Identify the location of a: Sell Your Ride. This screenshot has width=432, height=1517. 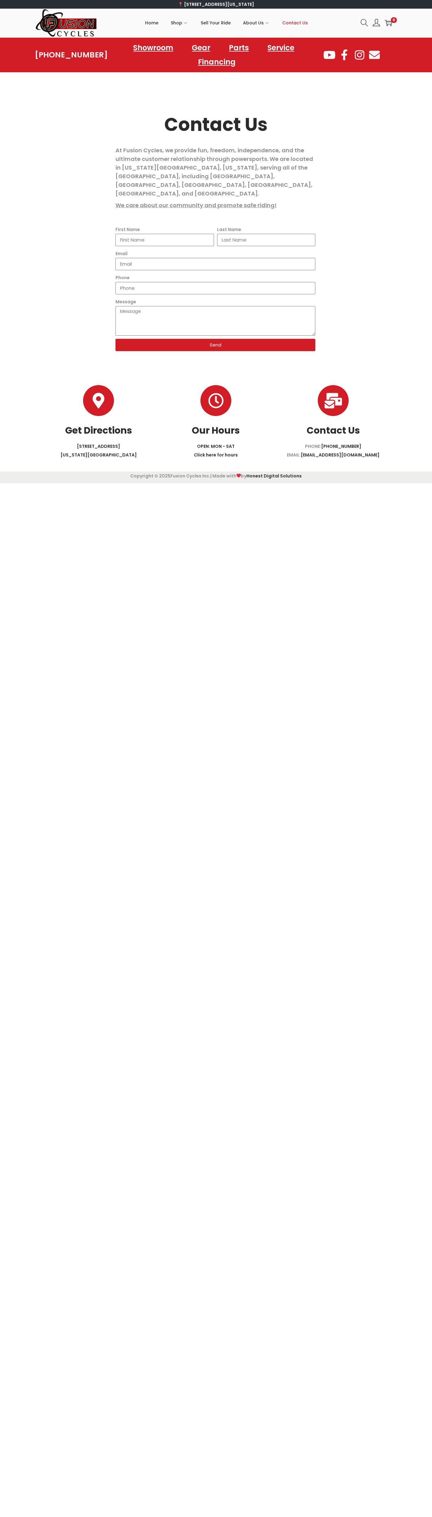
(216, 23).